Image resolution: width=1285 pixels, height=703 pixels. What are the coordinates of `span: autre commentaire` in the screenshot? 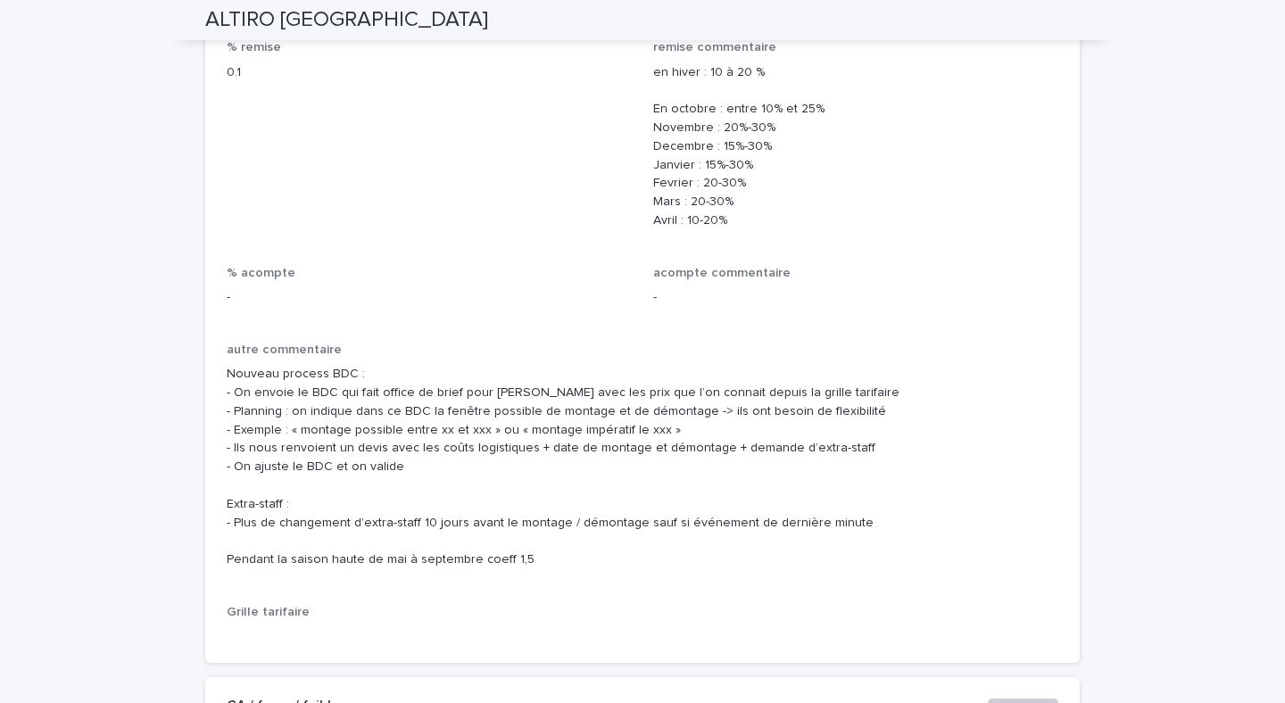 It's located at (284, 350).